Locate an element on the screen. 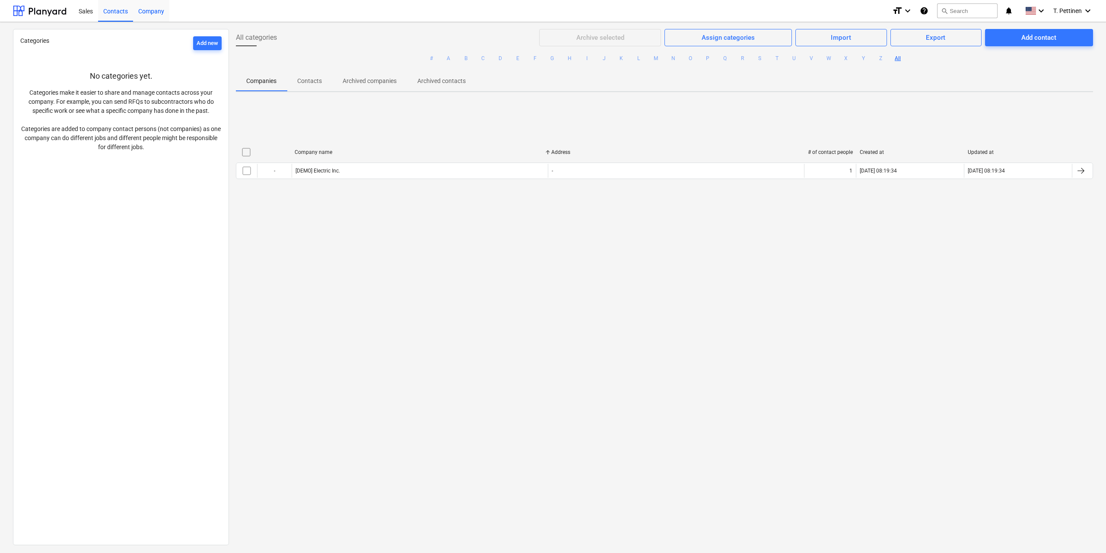  button: X is located at coordinates (846, 58).